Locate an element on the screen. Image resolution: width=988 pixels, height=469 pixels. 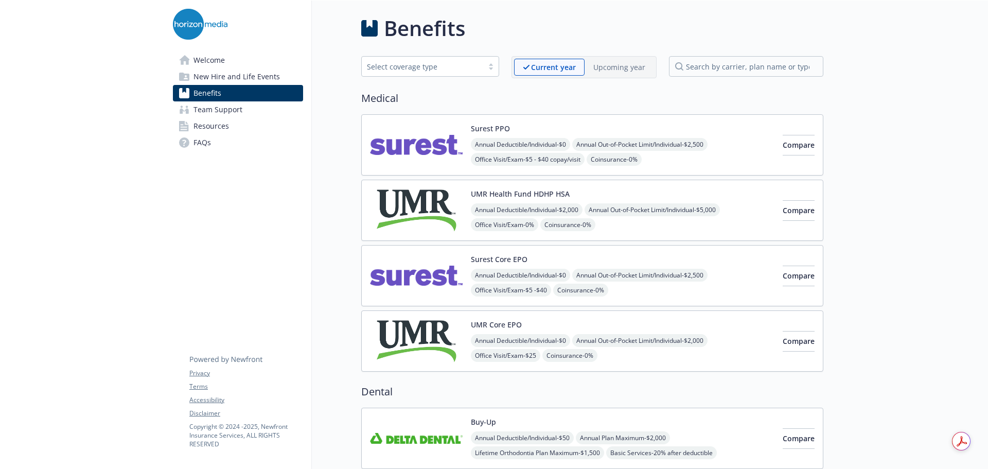
h1: Benefits is located at coordinates (425, 28).